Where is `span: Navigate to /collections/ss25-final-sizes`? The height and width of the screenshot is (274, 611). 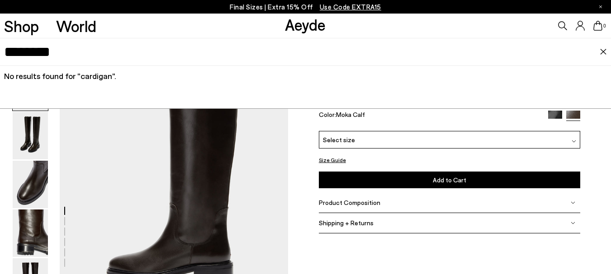 span: Navigate to /collections/ss25-final-sizes is located at coordinates (350, 7).